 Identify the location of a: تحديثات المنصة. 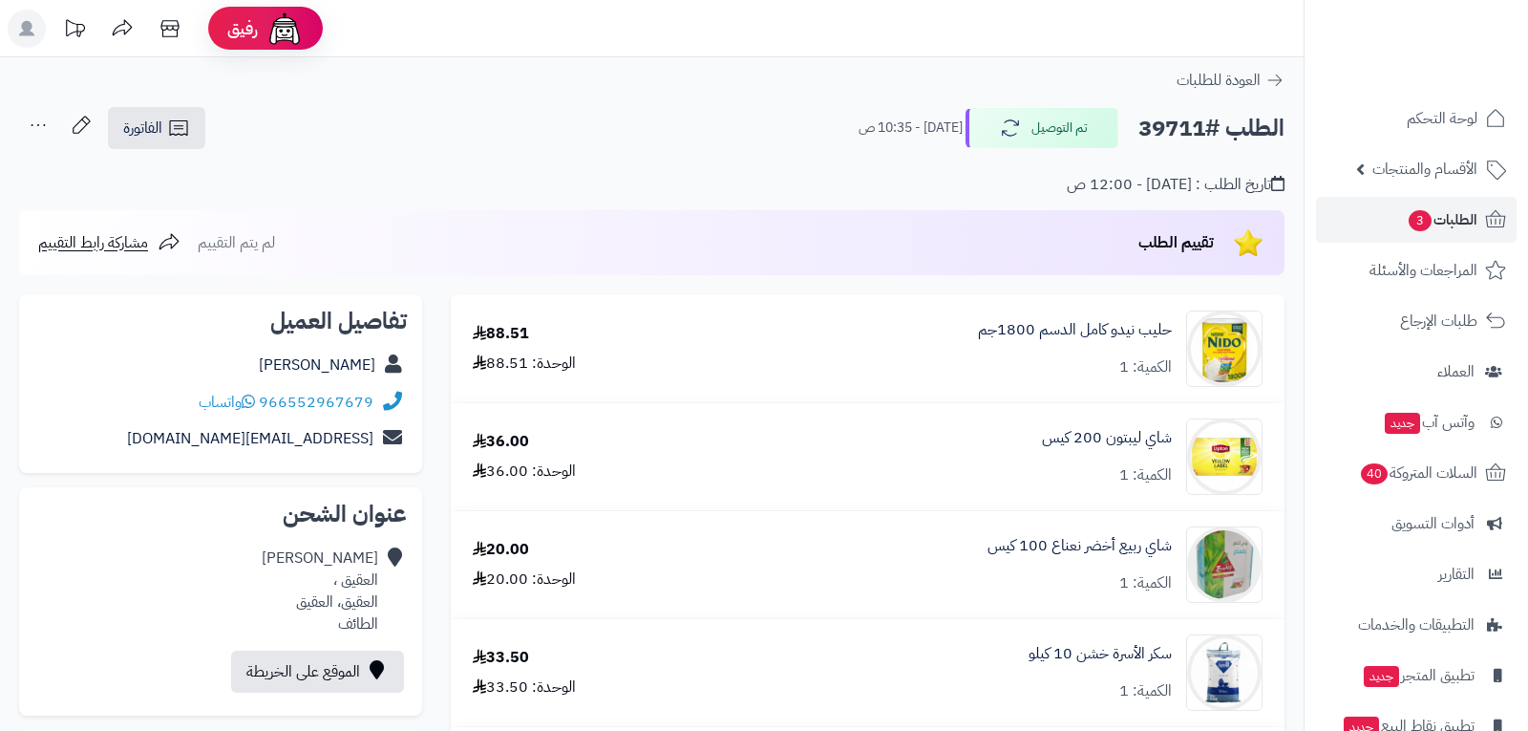
(75, 31).